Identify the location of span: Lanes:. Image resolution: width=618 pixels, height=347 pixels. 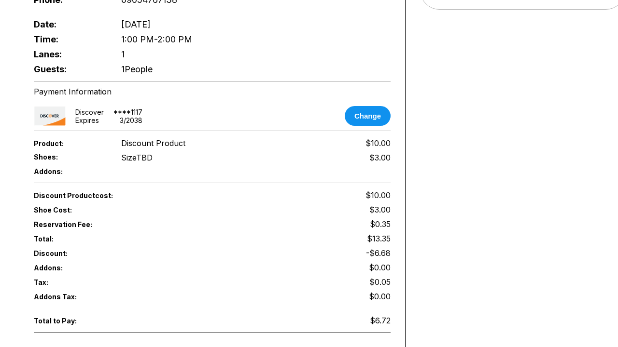
(69, 54).